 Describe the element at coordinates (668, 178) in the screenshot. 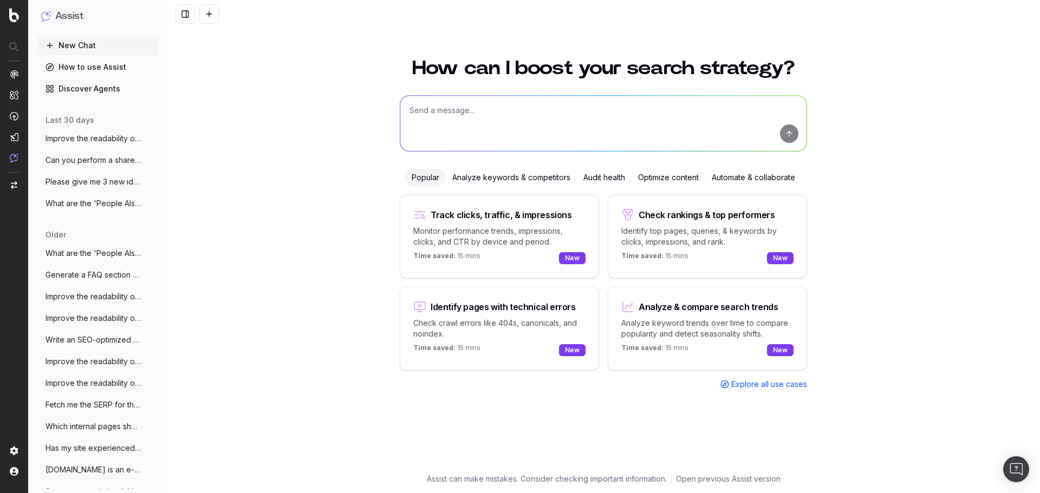

I see `div: Optimize content` at that location.